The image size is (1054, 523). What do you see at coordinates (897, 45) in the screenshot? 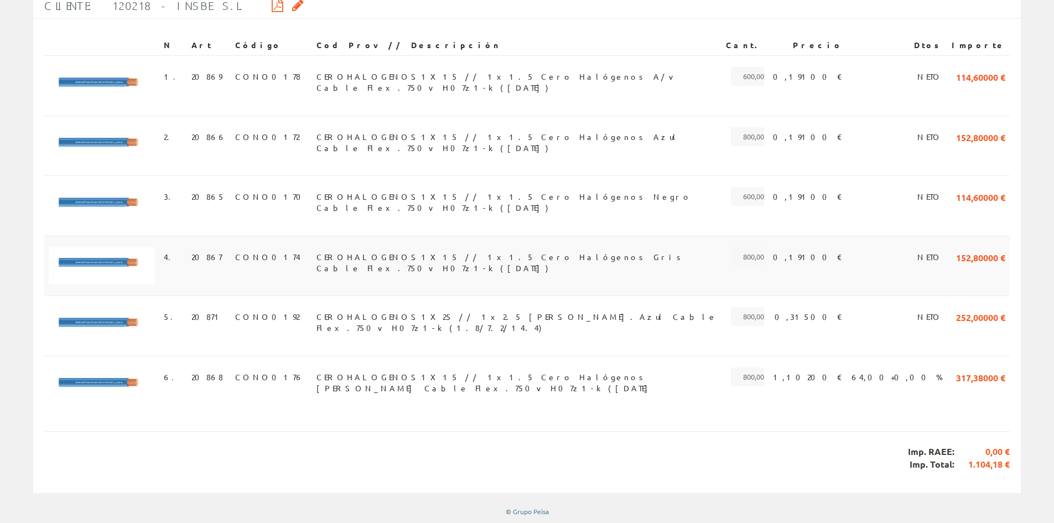
I see `th: Dtos` at bounding box center [897, 45].